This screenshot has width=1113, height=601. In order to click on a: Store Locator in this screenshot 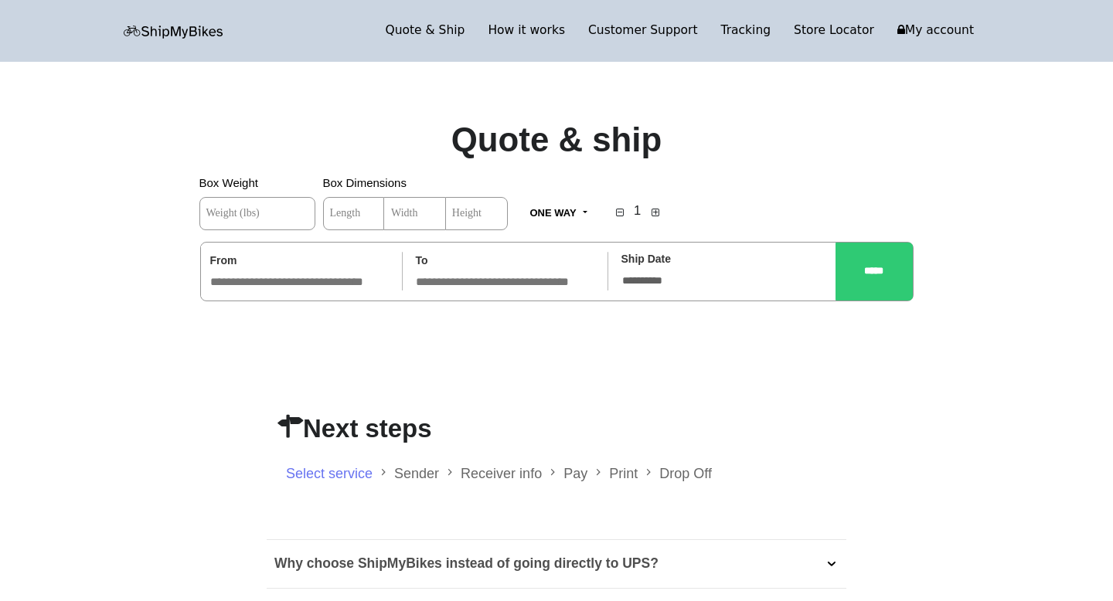, I will do `click(834, 31)`.